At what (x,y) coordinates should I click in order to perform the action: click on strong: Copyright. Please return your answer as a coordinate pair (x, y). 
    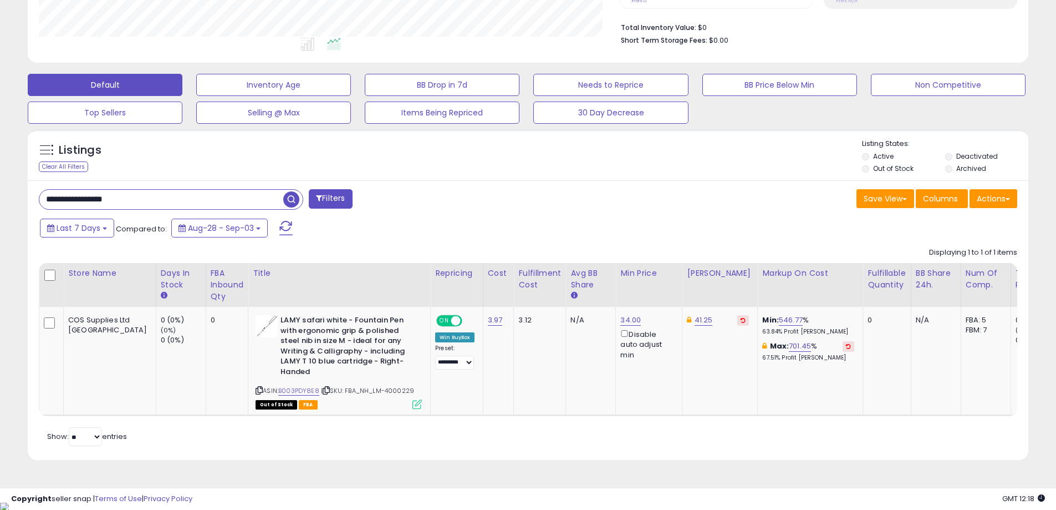
    Looking at the image, I should click on (31, 498).